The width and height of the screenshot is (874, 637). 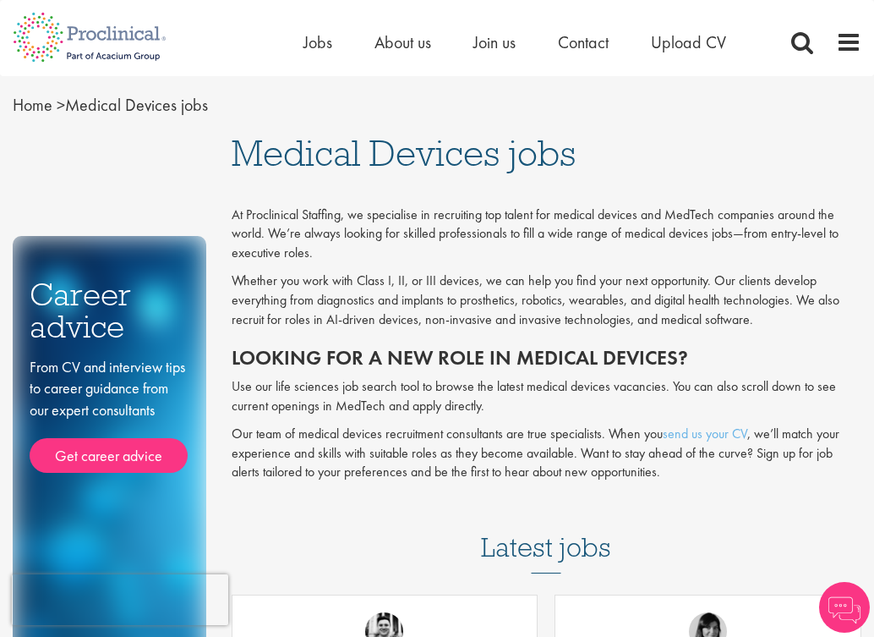 What do you see at coordinates (494, 42) in the screenshot?
I see `a: Join us` at bounding box center [494, 42].